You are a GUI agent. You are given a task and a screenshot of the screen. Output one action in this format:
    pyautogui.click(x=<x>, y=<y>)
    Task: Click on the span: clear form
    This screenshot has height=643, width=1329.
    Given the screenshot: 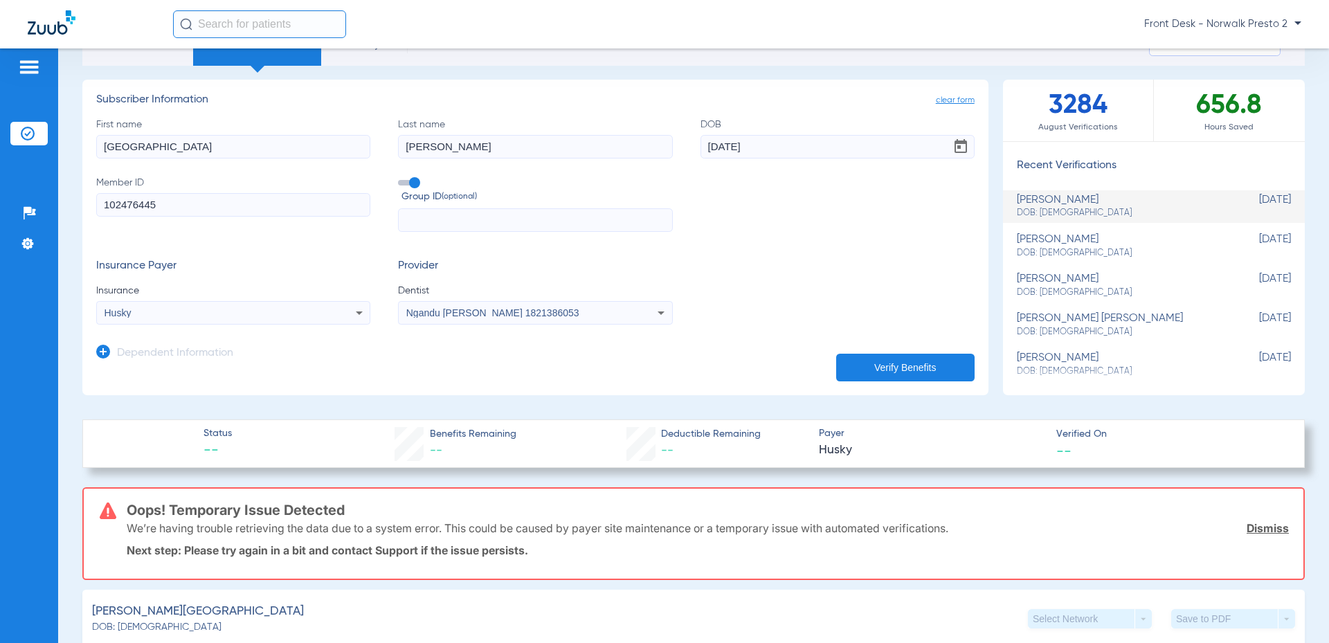 What is the action you would take?
    pyautogui.click(x=955, y=100)
    